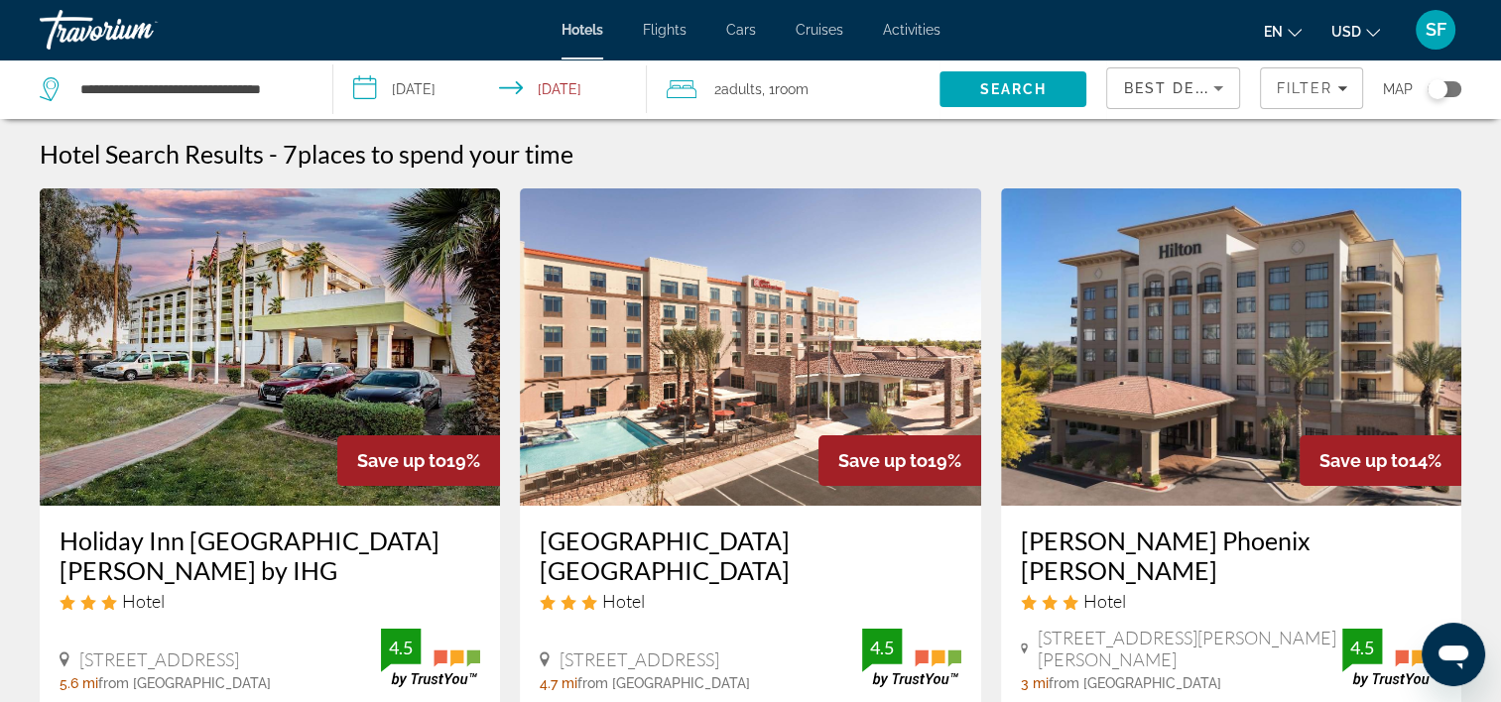 The height and width of the screenshot is (702, 1501). What do you see at coordinates (428, 154) in the screenshot?
I see `h2: 7` at bounding box center [428, 154].